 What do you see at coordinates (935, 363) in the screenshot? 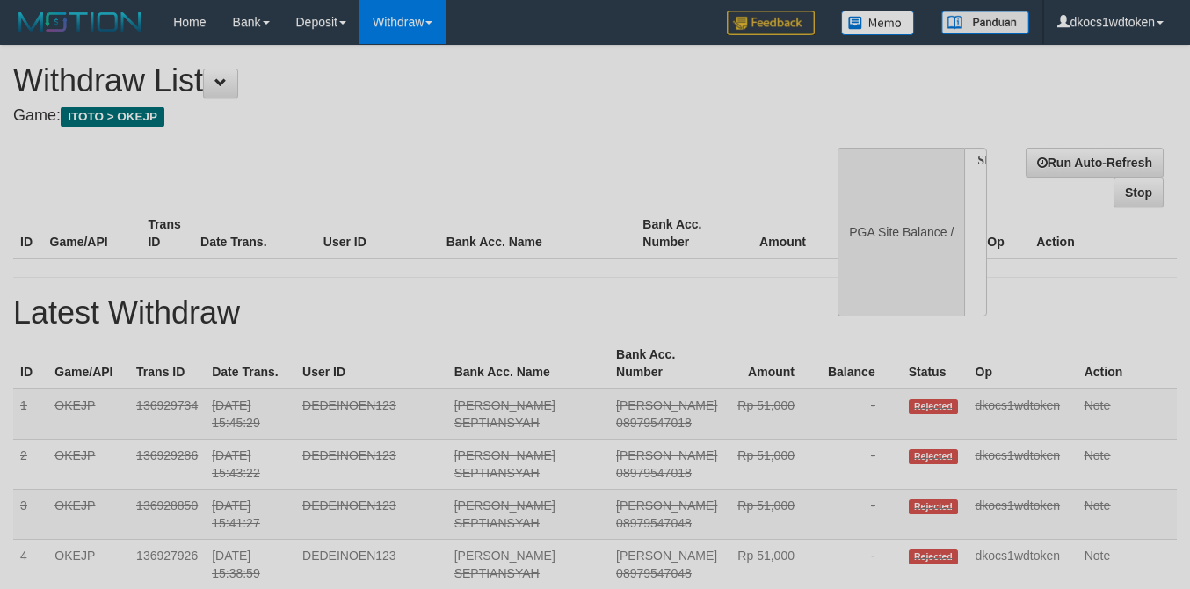
I see `th: Status` at bounding box center [935, 363].